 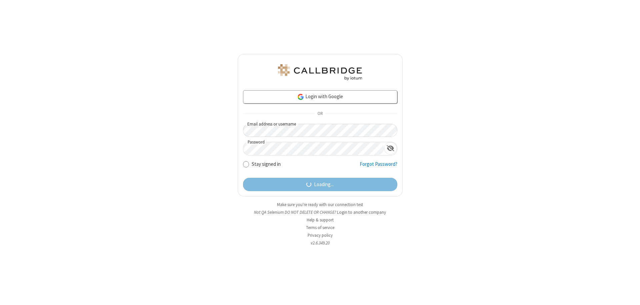 What do you see at coordinates (361, 212) in the screenshot?
I see `button: Login to another company` at bounding box center [361, 212].